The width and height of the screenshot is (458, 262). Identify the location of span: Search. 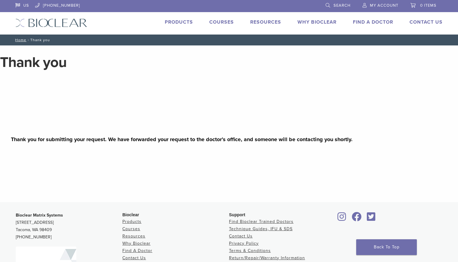
(342, 5).